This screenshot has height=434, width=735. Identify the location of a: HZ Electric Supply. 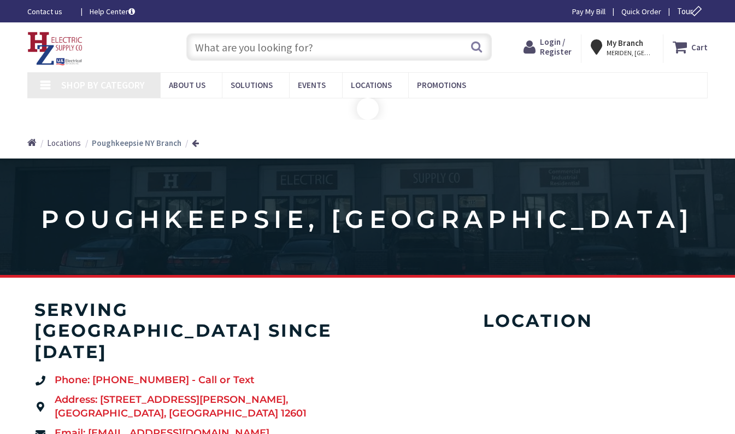
(55, 49).